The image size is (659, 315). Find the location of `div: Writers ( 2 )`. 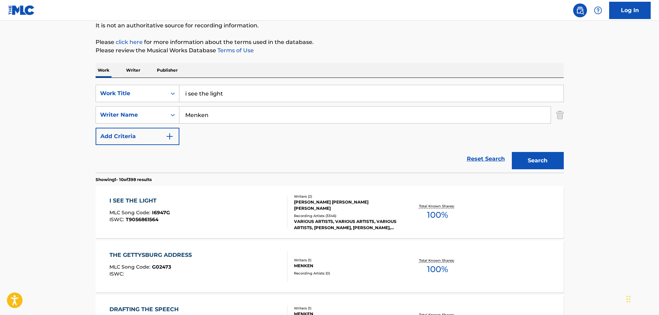

div: Writers ( 2 ) is located at coordinates (346, 196).